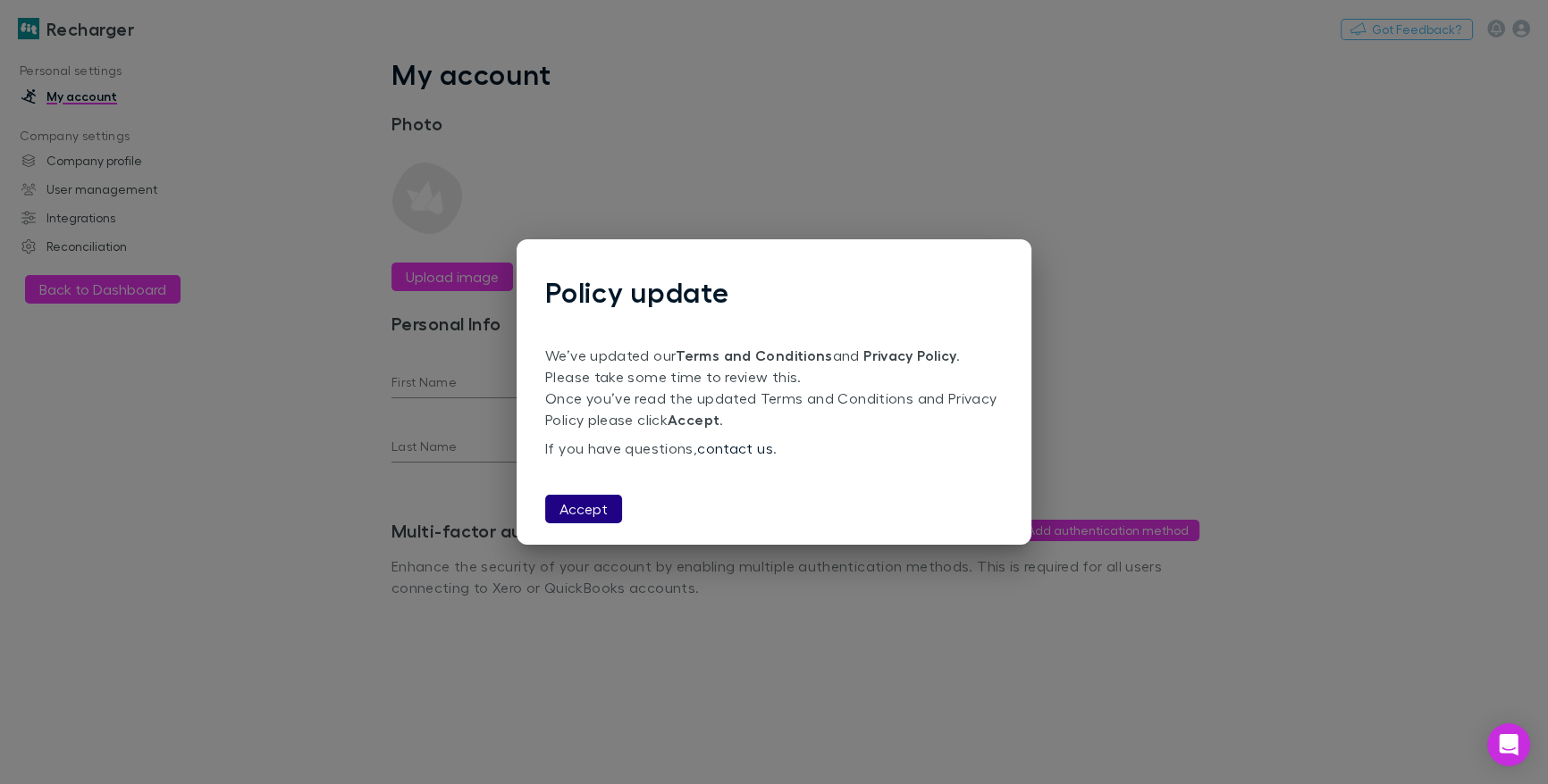  I want to click on h1: Policy update, so click(774, 292).